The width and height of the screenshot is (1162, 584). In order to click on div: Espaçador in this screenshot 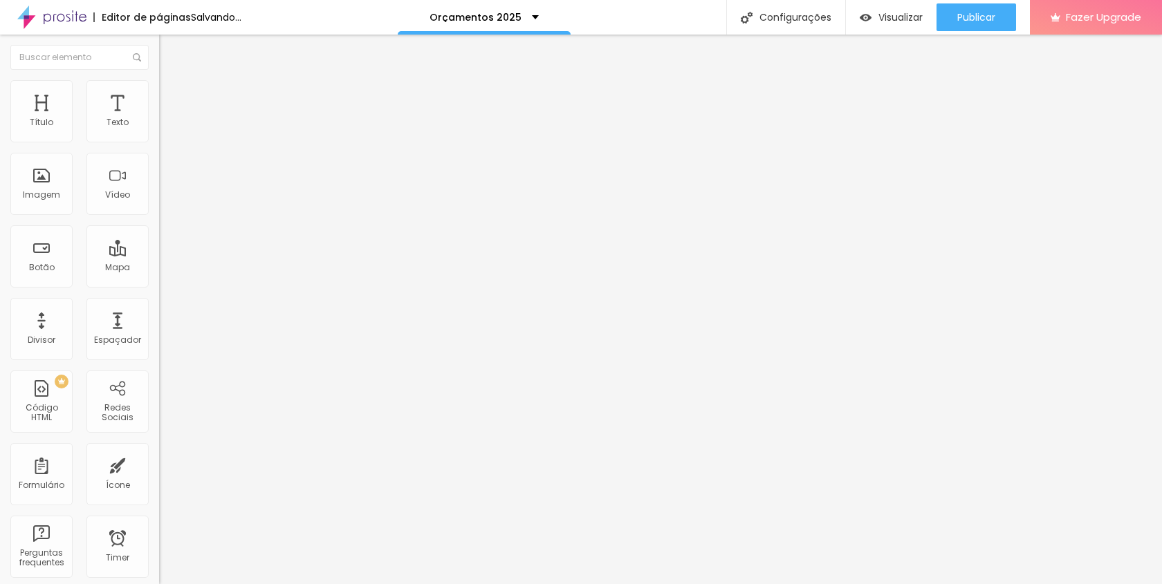, I will do `click(118, 340)`.